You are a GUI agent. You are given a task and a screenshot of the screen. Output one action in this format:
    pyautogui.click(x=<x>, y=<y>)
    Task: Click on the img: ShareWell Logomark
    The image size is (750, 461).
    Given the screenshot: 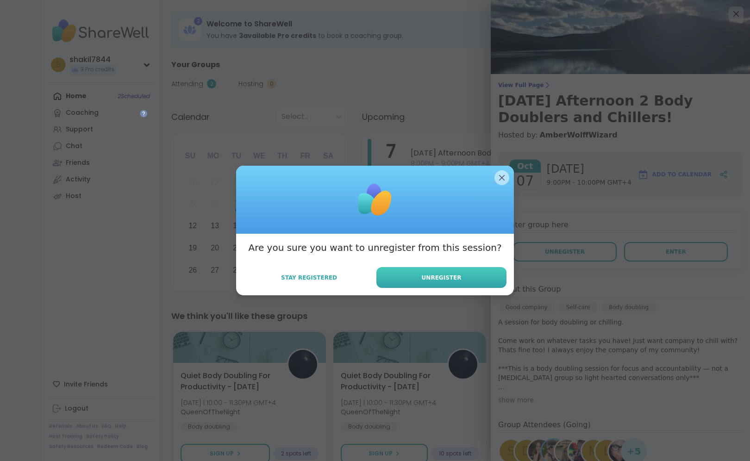 What is the action you would take?
    pyautogui.click(x=375, y=200)
    